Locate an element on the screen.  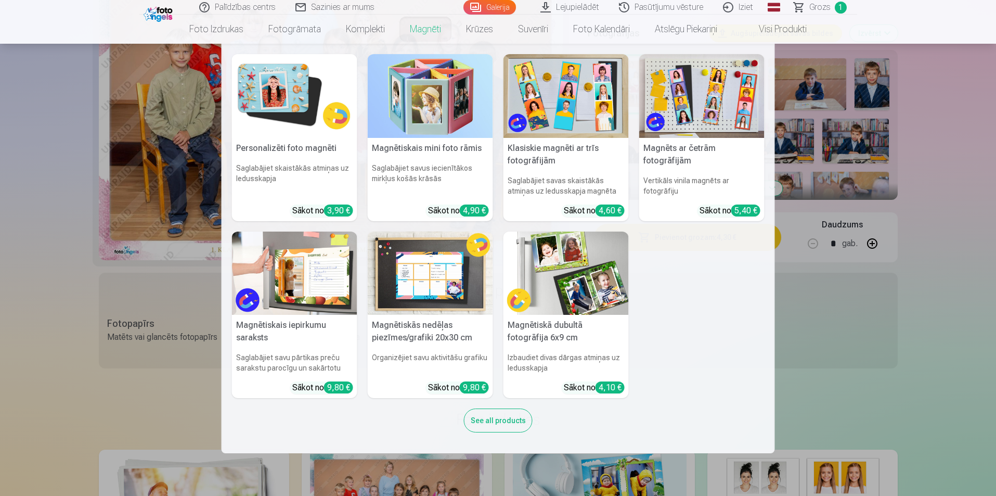
h6: Izbaudiet divas dārgas atmiņas uz ledusskapja is located at coordinates (566, 362).